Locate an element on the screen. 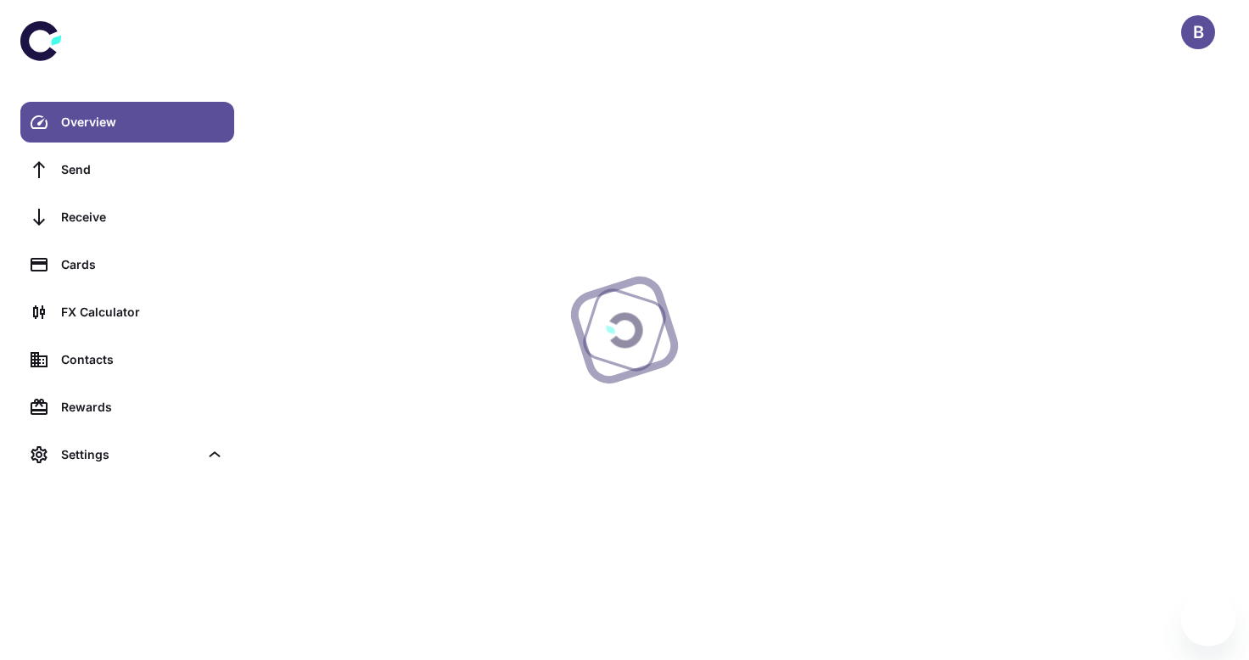 This screenshot has width=1249, height=660. a: Contacts is located at coordinates (127, 360).